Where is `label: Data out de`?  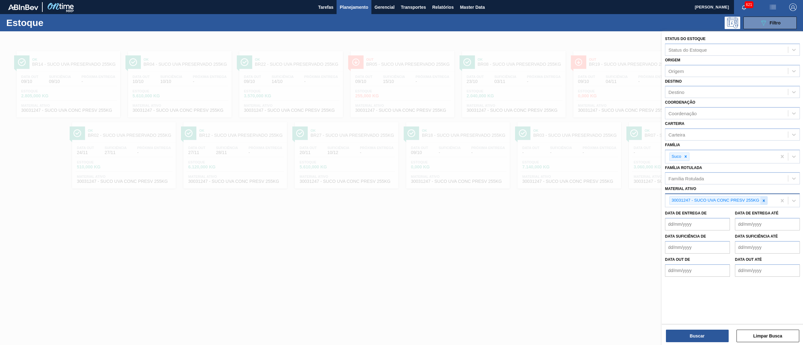 label: Data out de is located at coordinates (677, 260).